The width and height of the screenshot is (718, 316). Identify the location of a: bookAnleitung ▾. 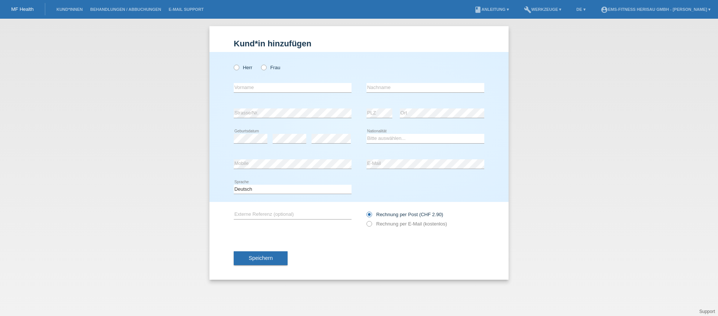
(491, 9).